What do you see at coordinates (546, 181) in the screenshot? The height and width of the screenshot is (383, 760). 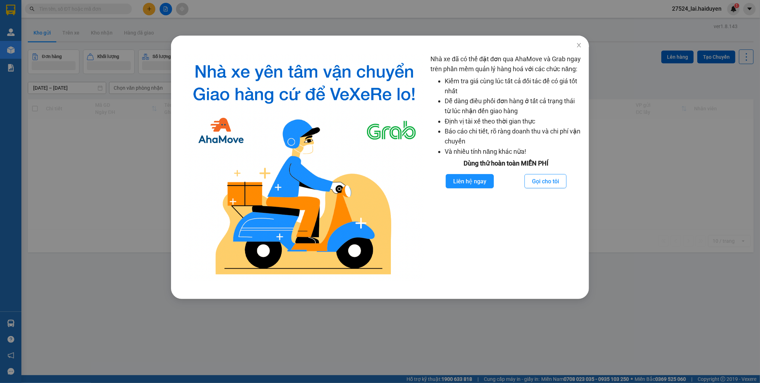 I see `span: Gọi cho tôi` at bounding box center [546, 181].